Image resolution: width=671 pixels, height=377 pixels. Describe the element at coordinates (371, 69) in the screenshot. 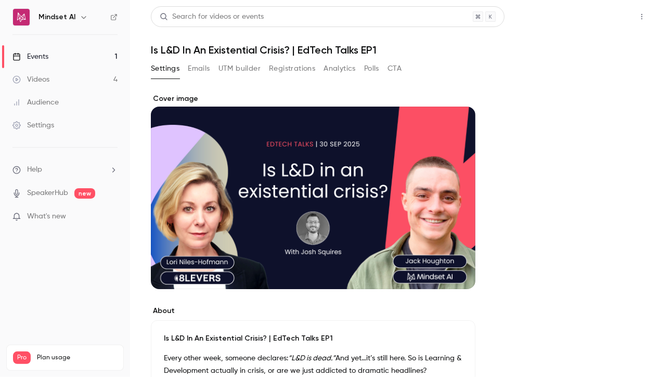

I see `button: Polls` at that location.